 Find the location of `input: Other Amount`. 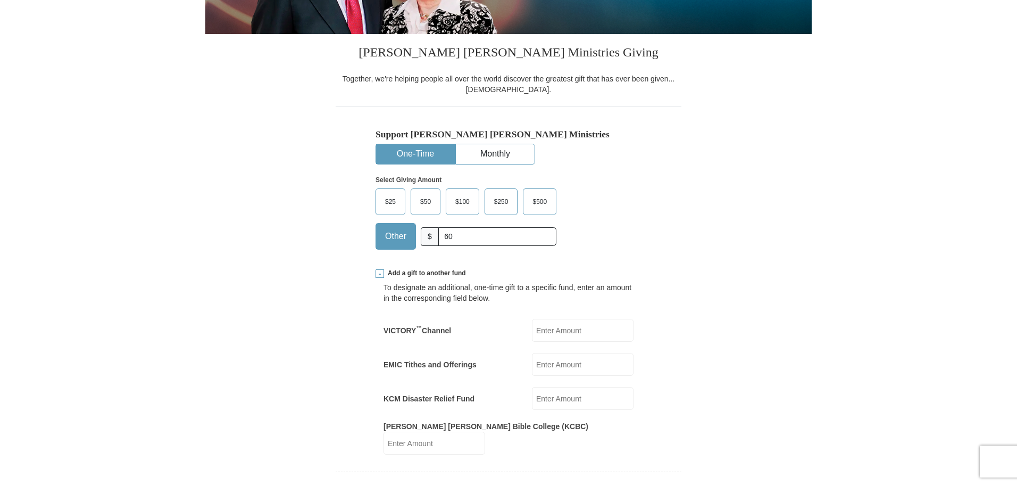

input: Other Amount is located at coordinates (498, 236).